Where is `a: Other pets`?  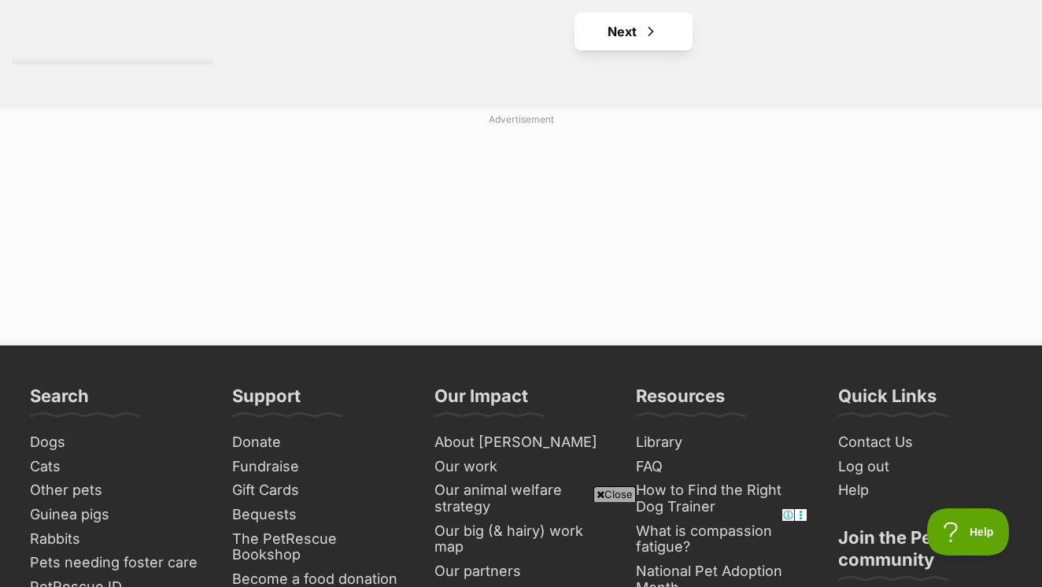
a: Other pets is located at coordinates (116, 490).